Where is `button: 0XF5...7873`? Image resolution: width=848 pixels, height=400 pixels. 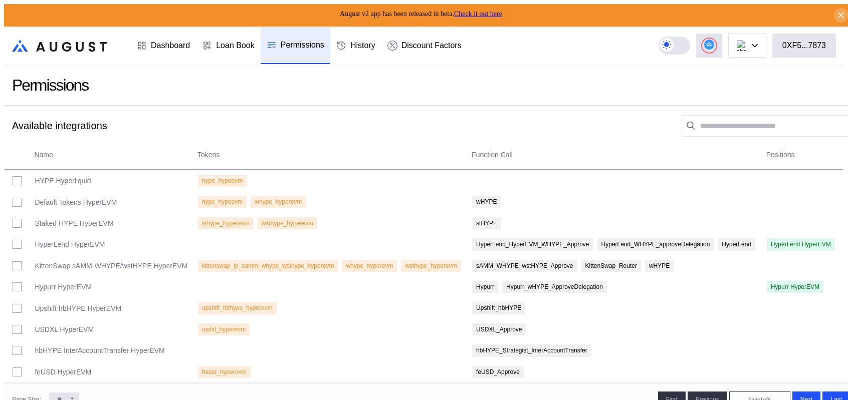
button: 0XF5...7873 is located at coordinates (804, 46).